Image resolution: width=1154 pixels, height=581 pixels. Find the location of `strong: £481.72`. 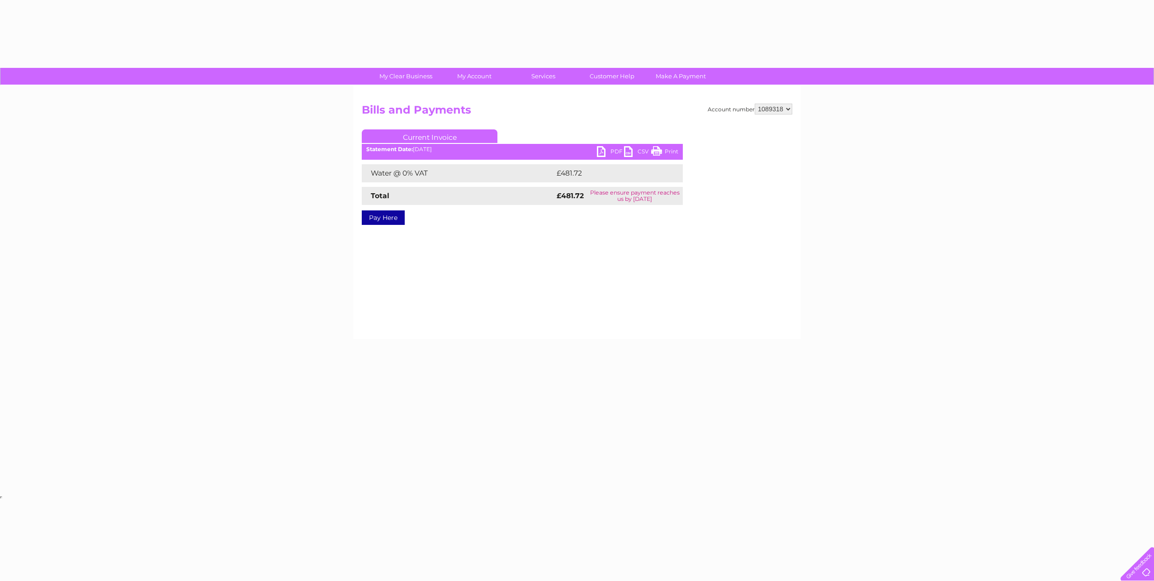

strong: £481.72 is located at coordinates (570, 195).